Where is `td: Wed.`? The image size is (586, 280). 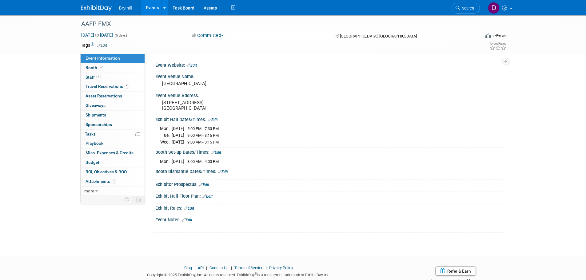 td: Wed. is located at coordinates (166, 142).